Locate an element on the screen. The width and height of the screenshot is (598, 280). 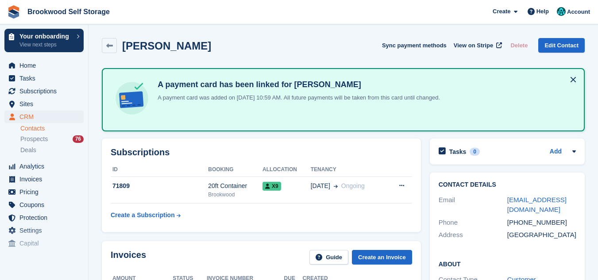
h2: Tasks is located at coordinates (458, 152).